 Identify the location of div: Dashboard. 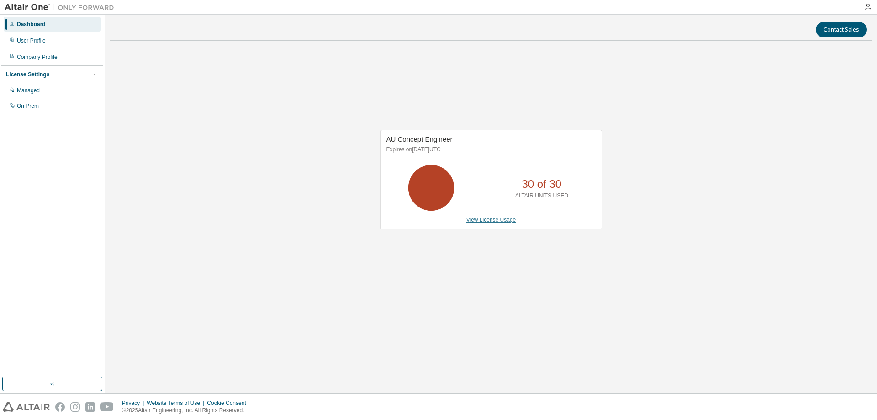
(31, 24).